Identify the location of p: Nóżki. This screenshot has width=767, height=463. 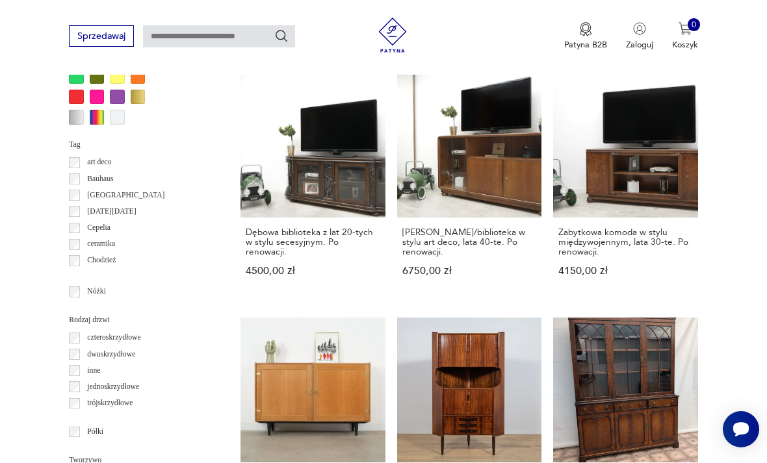
(96, 292).